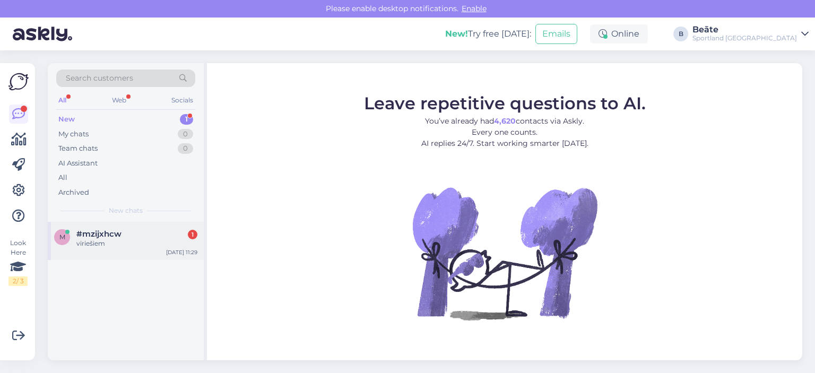  I want to click on div: Look Here, so click(18, 262).